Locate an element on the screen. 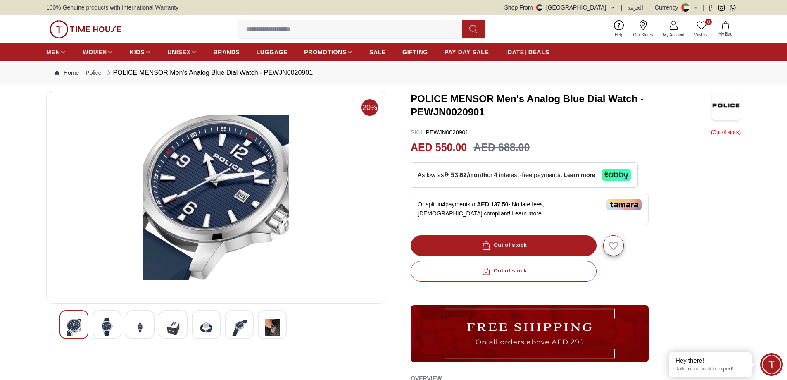 This screenshot has height=380, width=787. span: Our Stores is located at coordinates (643, 35).